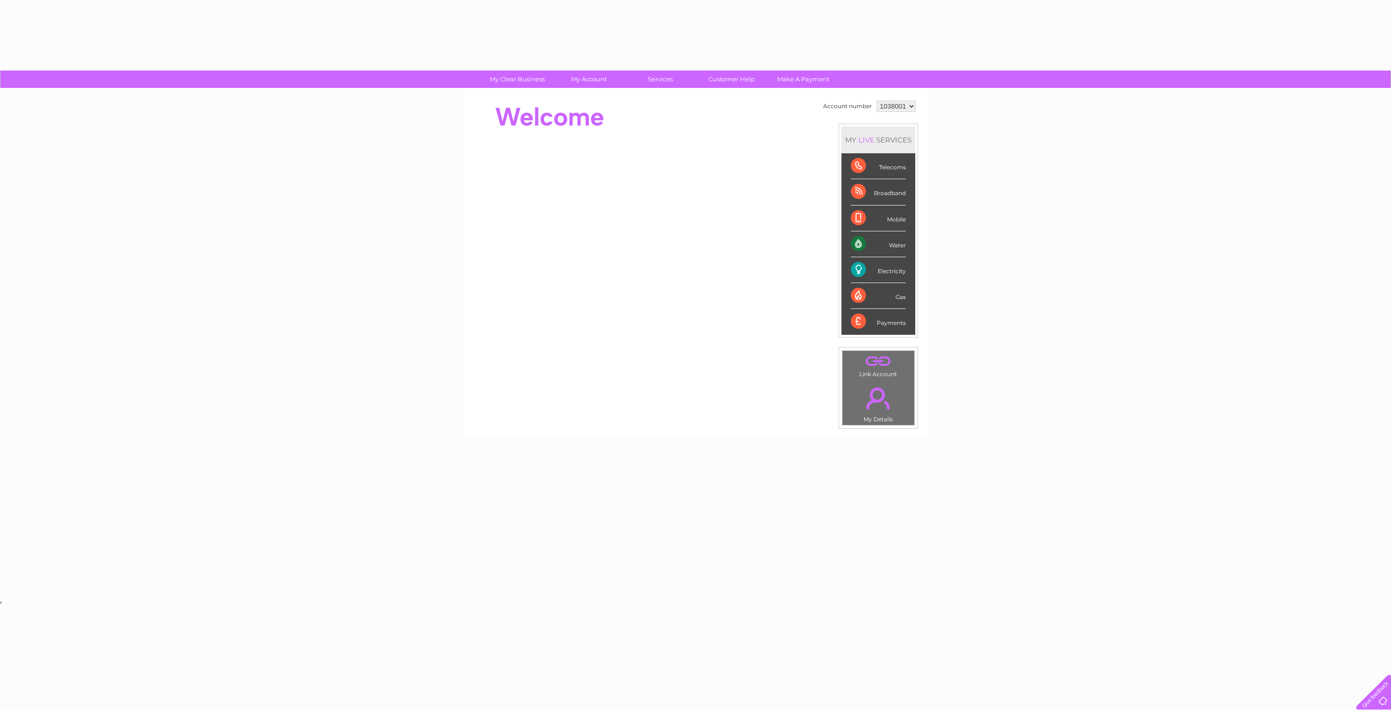 The image size is (1391, 710). What do you see at coordinates (517, 79) in the screenshot?
I see `a: My Clear Business` at bounding box center [517, 79].